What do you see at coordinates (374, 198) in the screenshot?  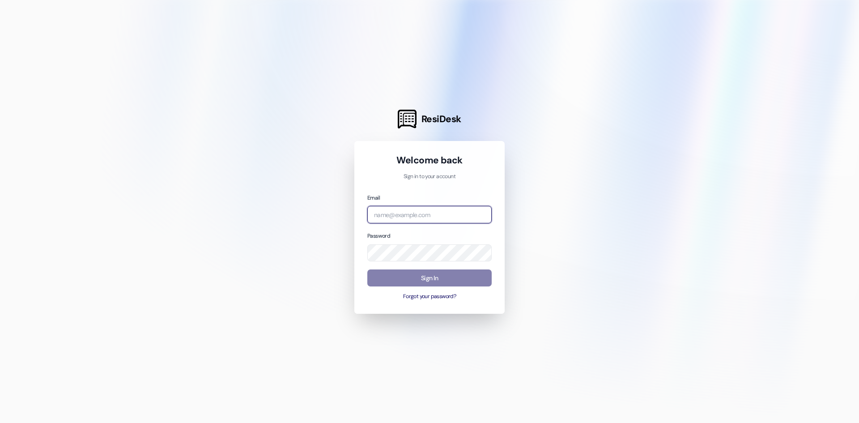 I see `label: Email` at bounding box center [374, 198].